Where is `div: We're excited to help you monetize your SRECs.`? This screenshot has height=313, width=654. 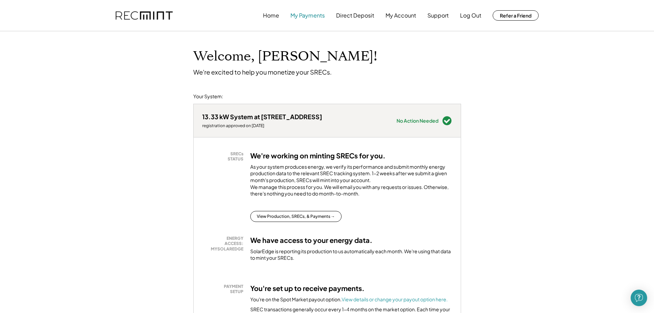 div: We're excited to help you monetize your SRECs. is located at coordinates (262, 72).